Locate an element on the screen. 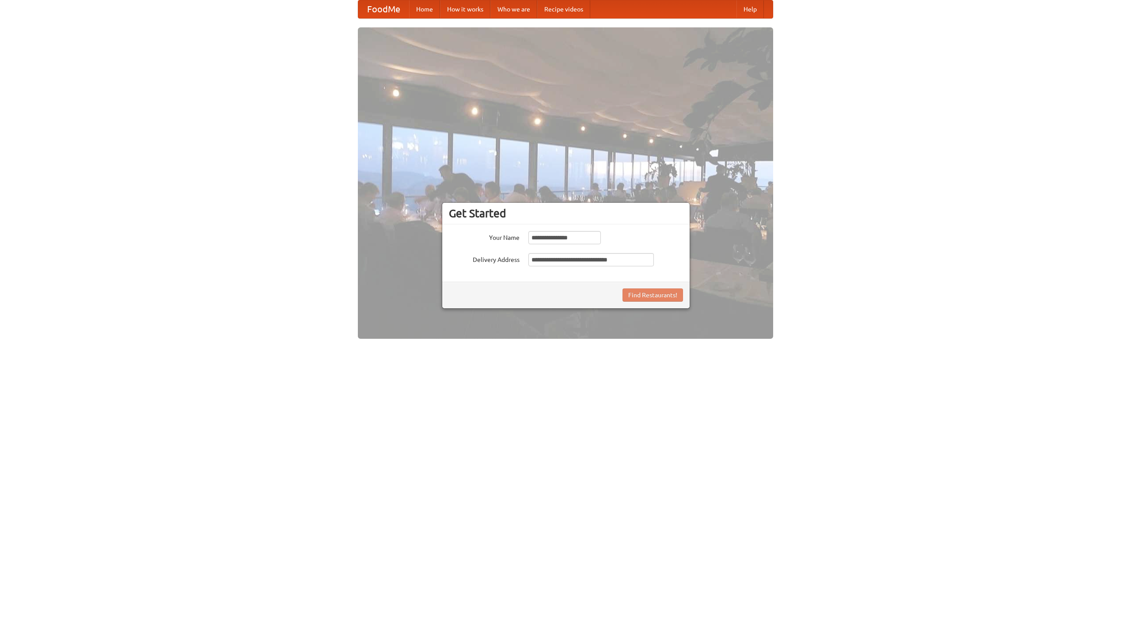  a: Who we are is located at coordinates (514, 9).